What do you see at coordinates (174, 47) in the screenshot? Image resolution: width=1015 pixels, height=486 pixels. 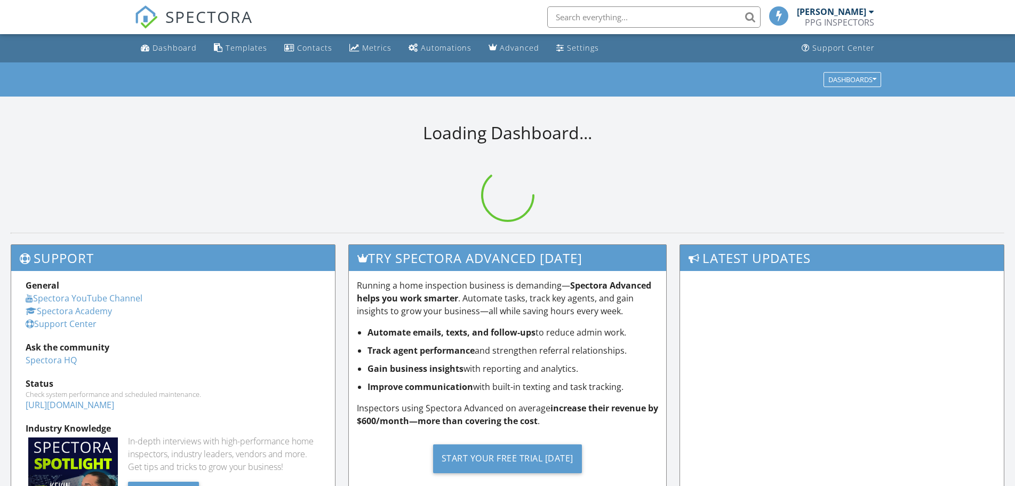 I see `div: Dashboard` at bounding box center [174, 47].